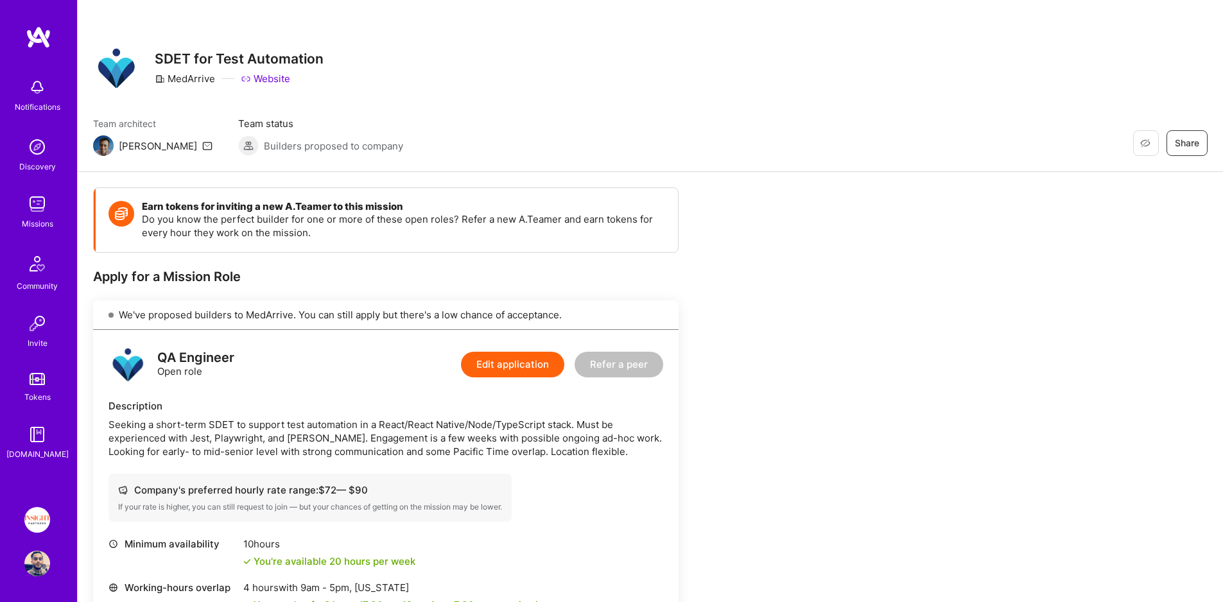 The width and height of the screenshot is (1223, 602). Describe the element at coordinates (103, 146) in the screenshot. I see `img: Team Architect` at that location.